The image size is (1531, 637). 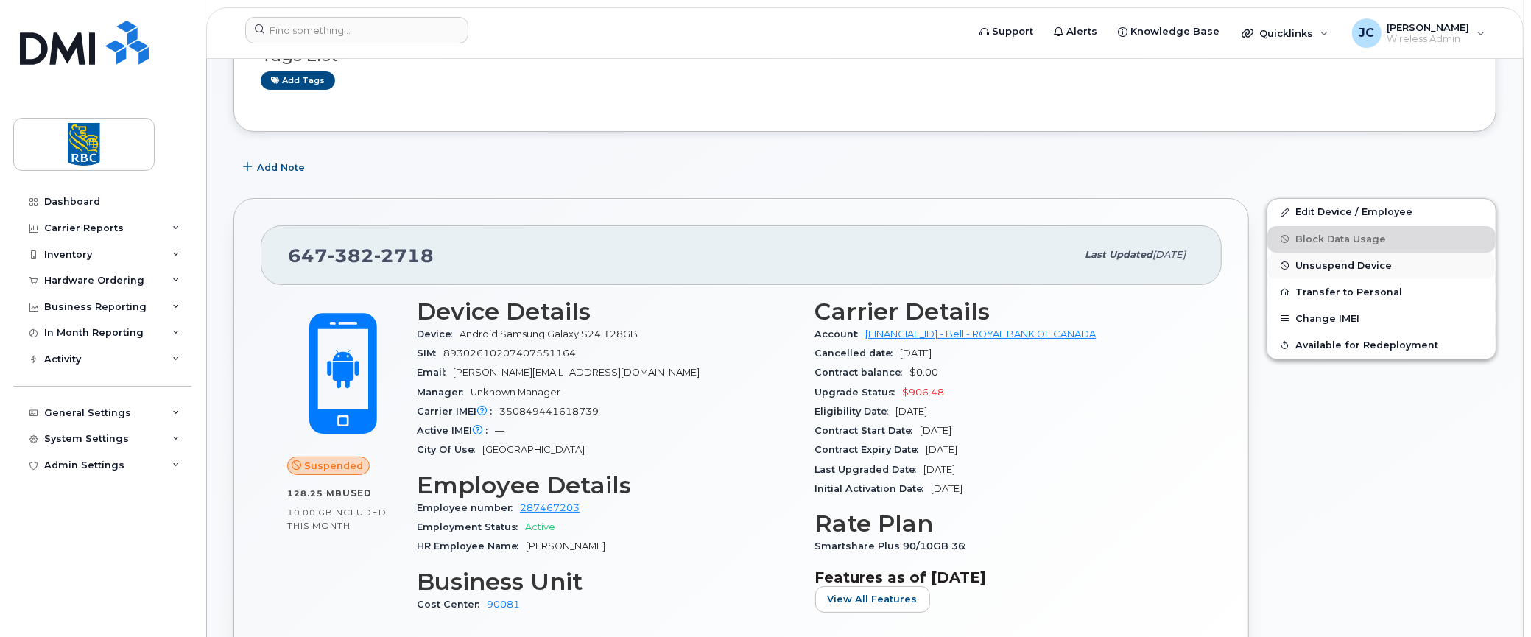 What do you see at coordinates (443, 392) in the screenshot?
I see `span: Manager` at bounding box center [443, 392].